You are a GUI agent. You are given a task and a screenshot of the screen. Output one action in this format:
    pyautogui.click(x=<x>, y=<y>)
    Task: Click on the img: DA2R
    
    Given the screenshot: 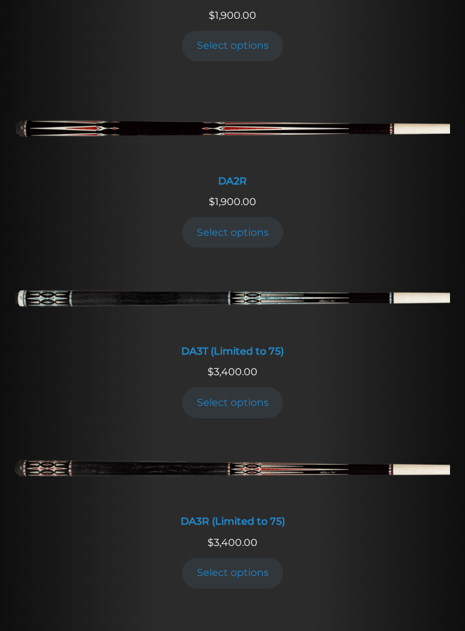 What is the action you would take?
    pyautogui.click(x=233, y=131)
    